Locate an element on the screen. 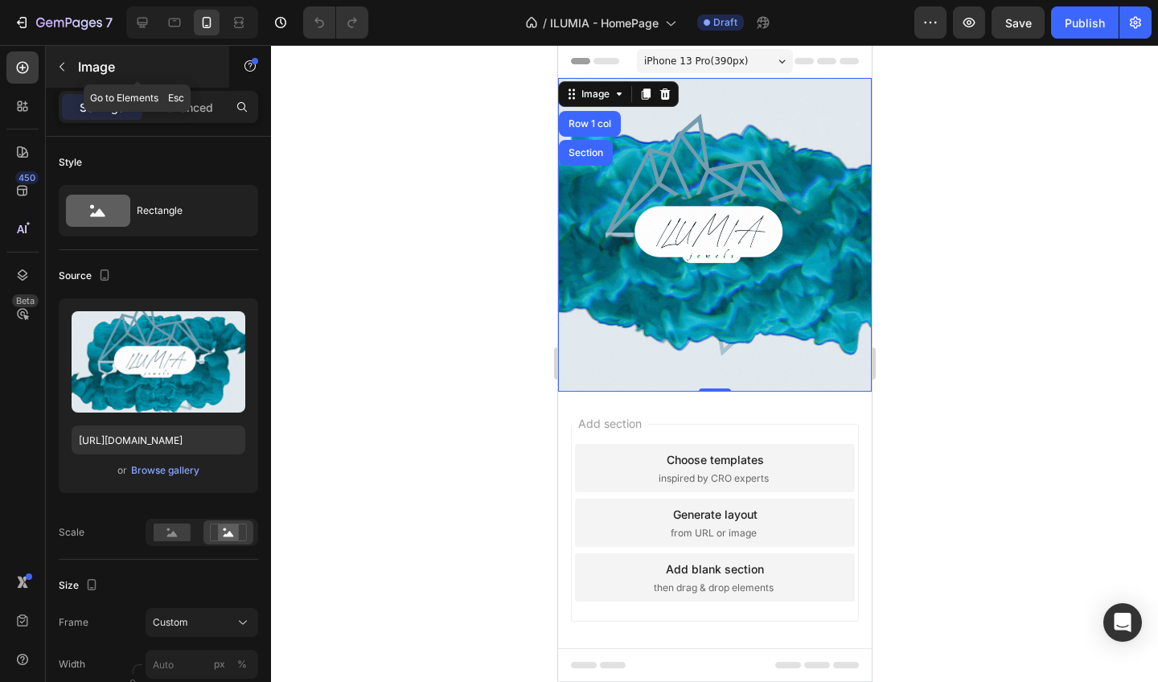 The height and width of the screenshot is (682, 1158). span: Save is located at coordinates (1018, 23).